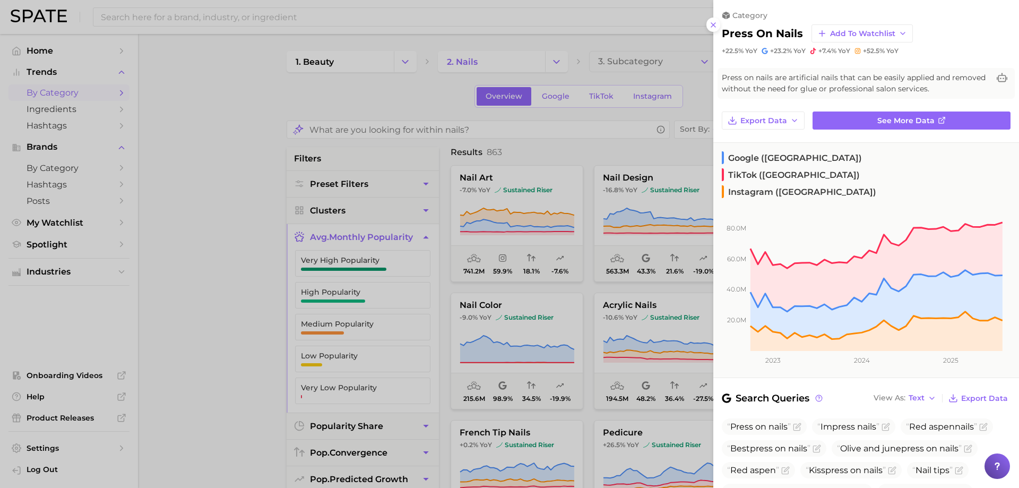  What do you see at coordinates (781, 50) in the screenshot?
I see `span: +23.2%` at bounding box center [781, 50].